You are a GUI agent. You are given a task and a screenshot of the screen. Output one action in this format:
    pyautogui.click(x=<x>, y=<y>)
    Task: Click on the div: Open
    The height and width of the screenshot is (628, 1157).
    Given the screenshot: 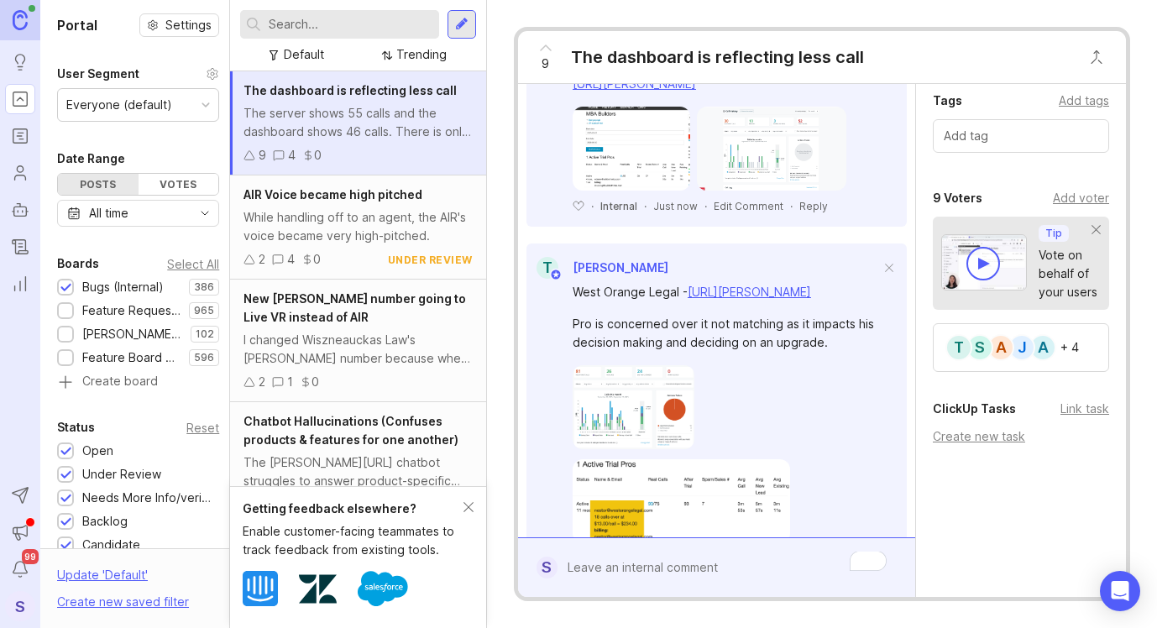 What is the action you would take?
    pyautogui.click(x=97, y=451)
    